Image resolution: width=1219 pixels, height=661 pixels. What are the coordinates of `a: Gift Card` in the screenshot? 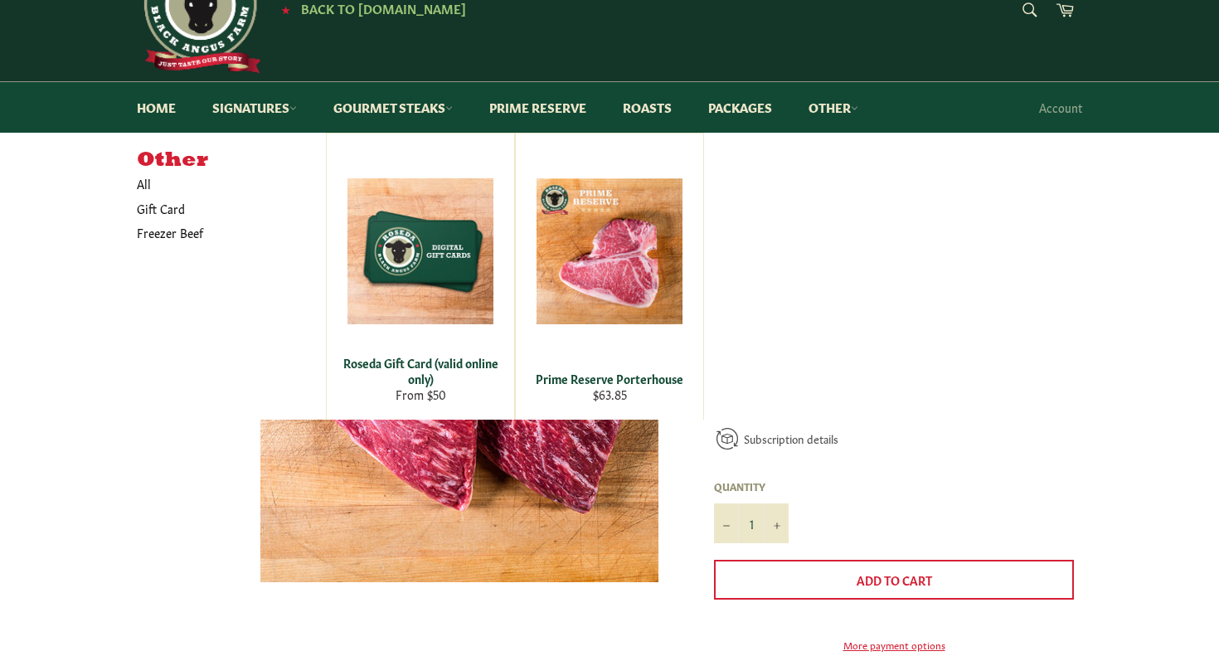 It's located at (219, 208).